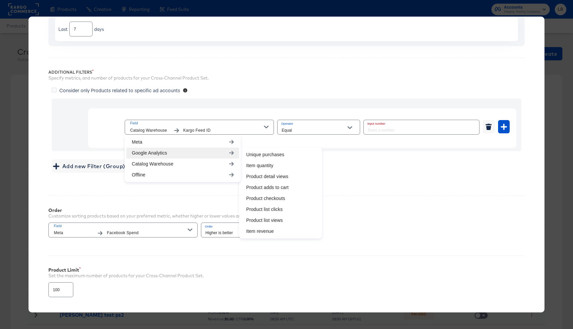 The image size is (573, 329). I want to click on div: Last, so click(63, 29).